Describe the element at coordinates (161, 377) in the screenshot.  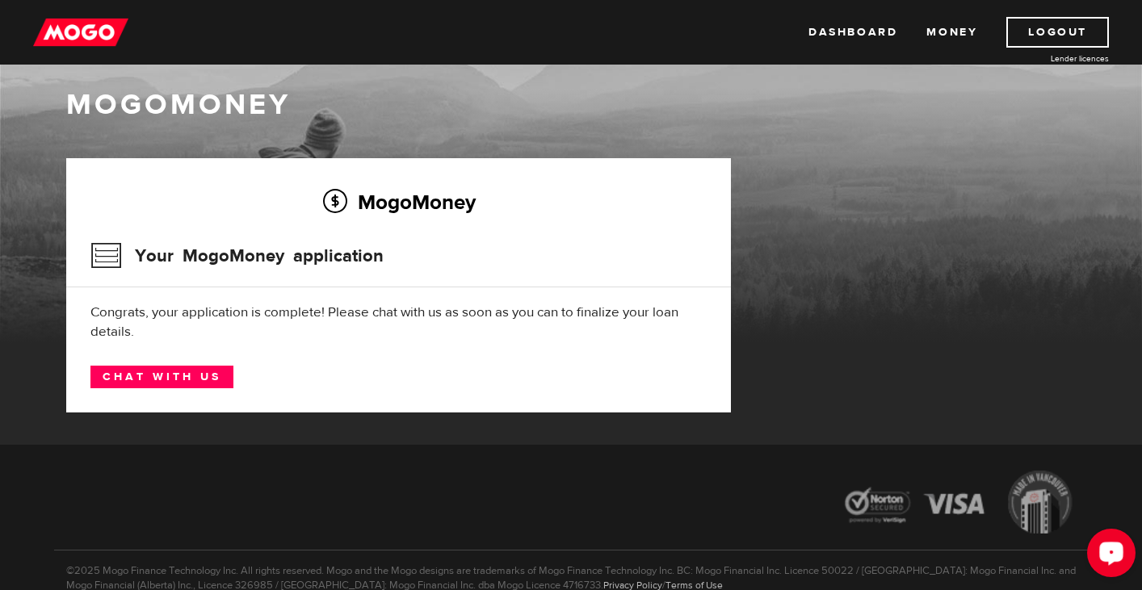
I see `a: Chat with us` at that location.